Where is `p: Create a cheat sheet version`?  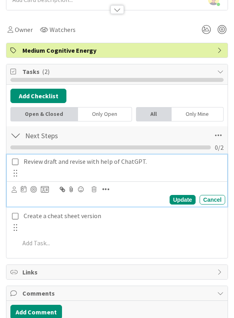
p: Create a cheat sheet version is located at coordinates (123, 216).